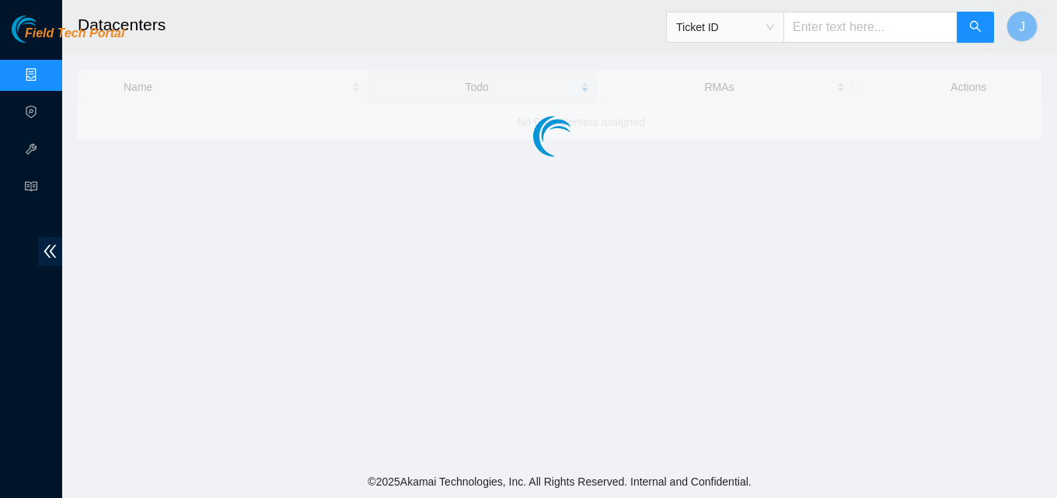  What do you see at coordinates (1022, 26) in the screenshot?
I see `button: J` at bounding box center [1022, 26].